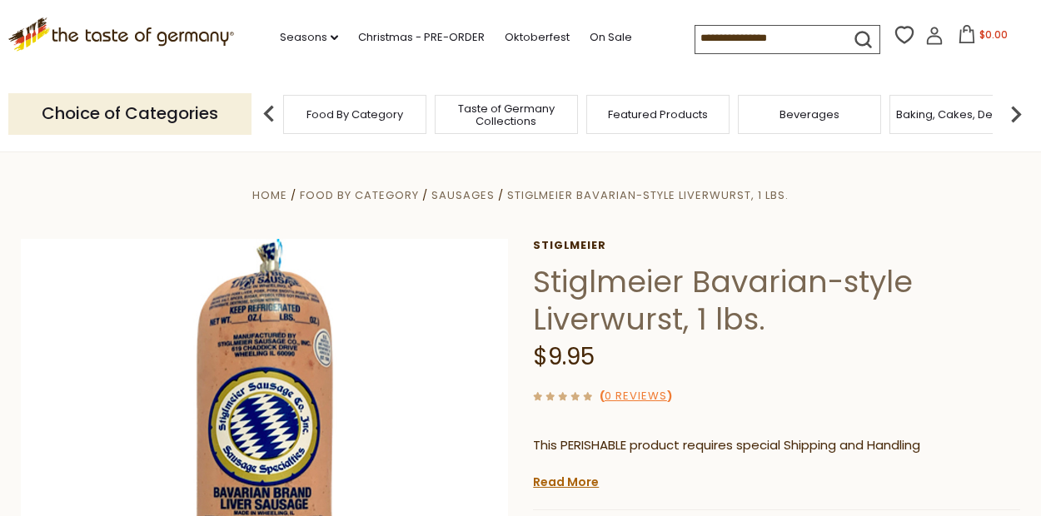 The width and height of the screenshot is (1041, 516). What do you see at coordinates (506, 115) in the screenshot?
I see `span: Taste of Germany Collections` at bounding box center [506, 115].